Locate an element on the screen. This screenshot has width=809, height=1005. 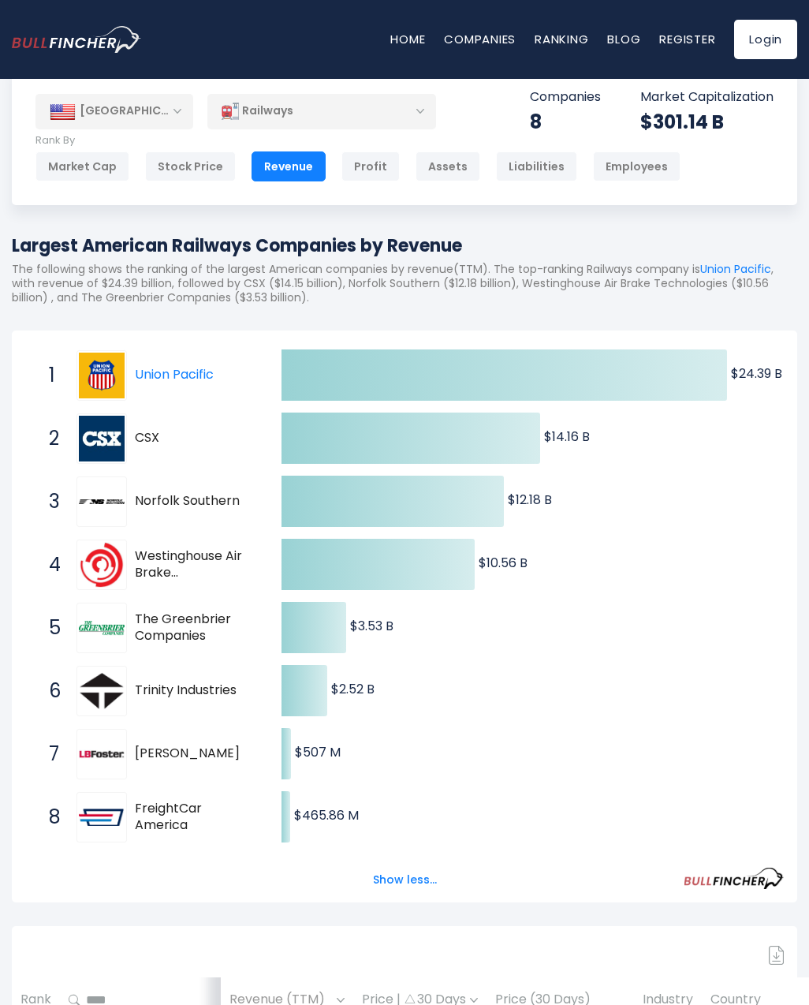
text: $465.86 M is located at coordinates (326, 815).